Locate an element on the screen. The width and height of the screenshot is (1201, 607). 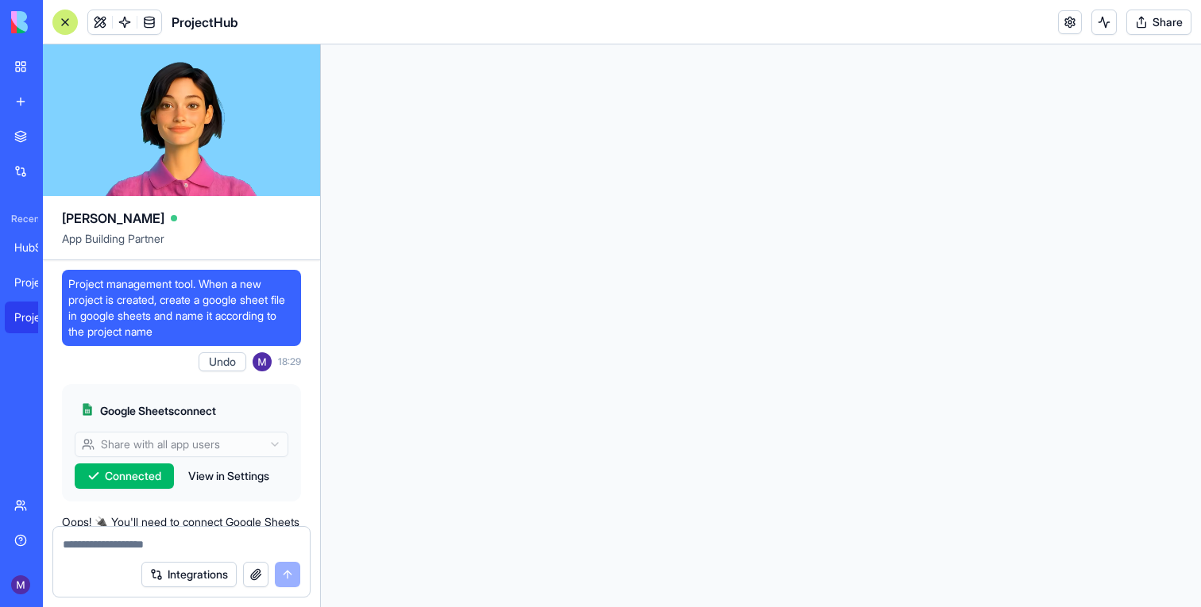
span: 18:29 is located at coordinates (289, 362).